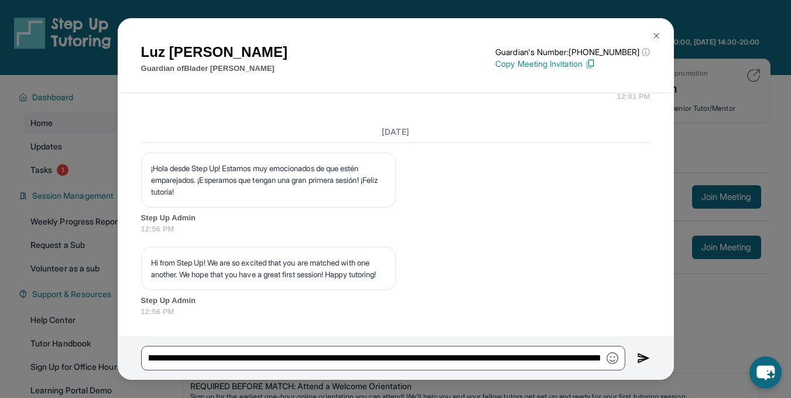 Image resolution: width=791 pixels, height=398 pixels. I want to click on button: chat-button, so click(766, 372).